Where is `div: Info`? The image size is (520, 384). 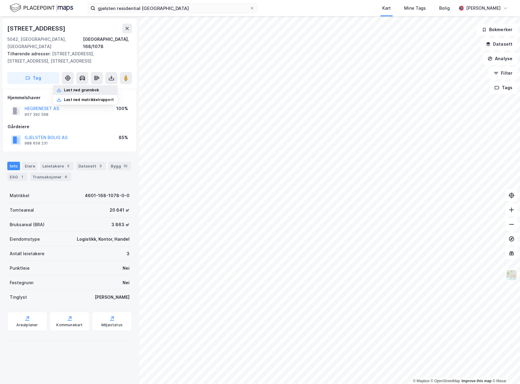
div: Info is located at coordinates (14, 166).